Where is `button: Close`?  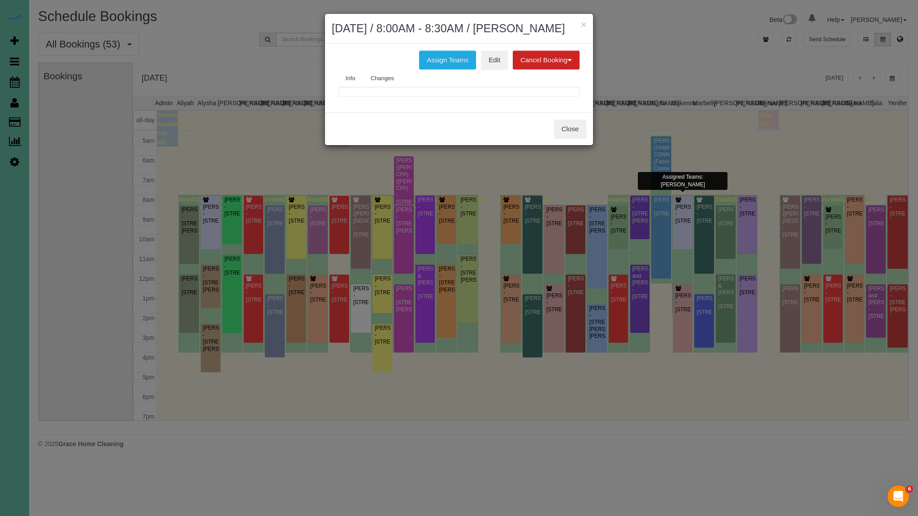
button: Close is located at coordinates (570, 129).